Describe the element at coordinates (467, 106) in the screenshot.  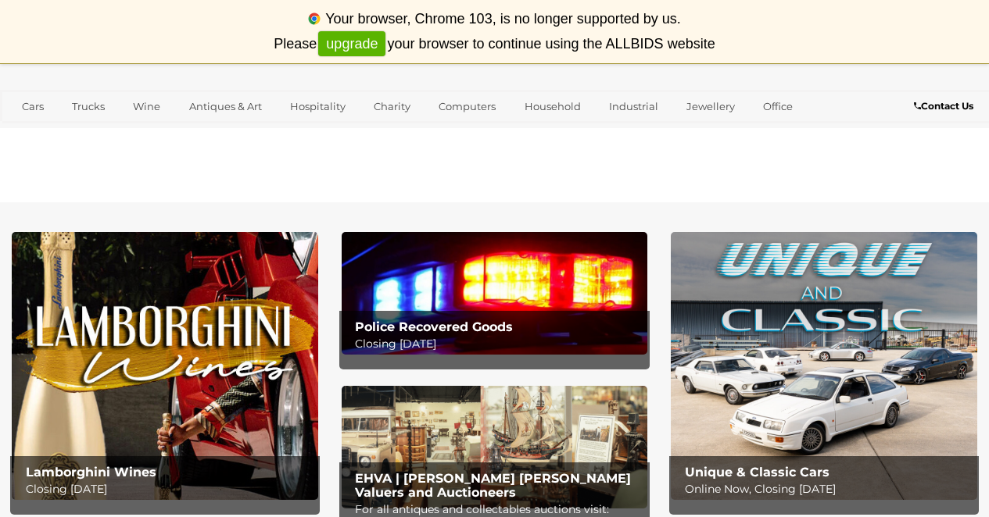
I see `a: Computers` at that location.